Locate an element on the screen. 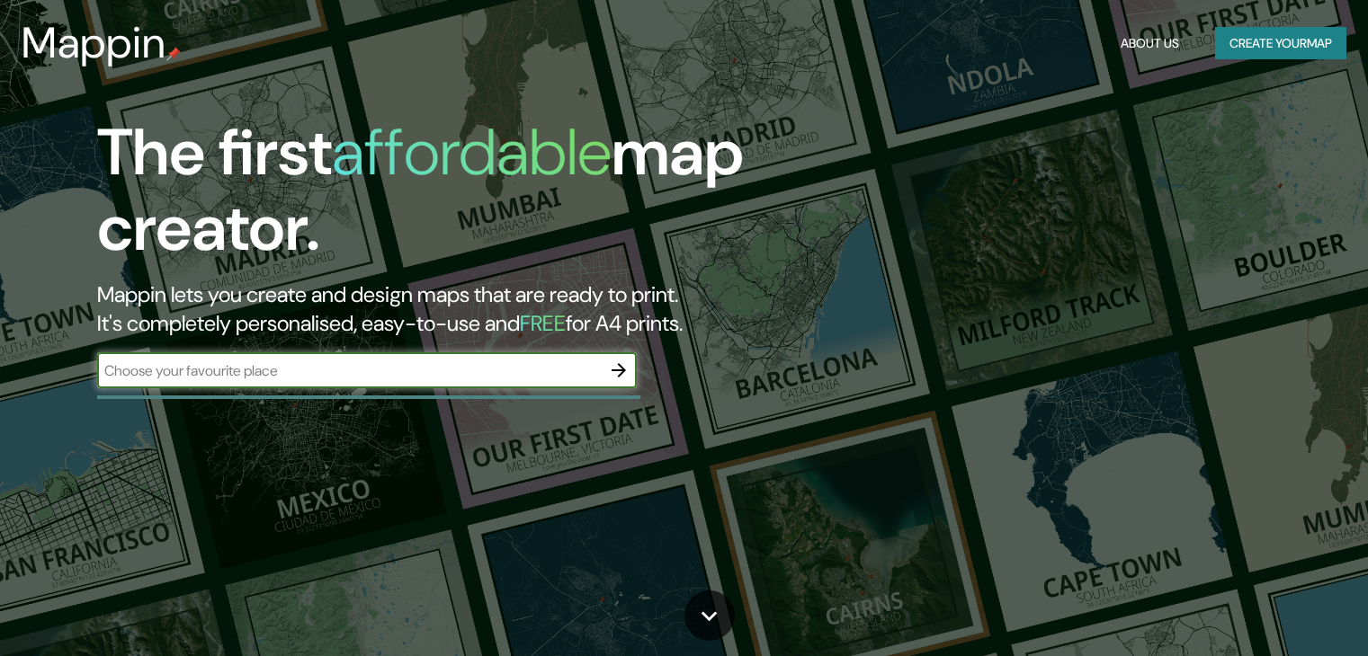  h1: affordable is located at coordinates (471, 152).